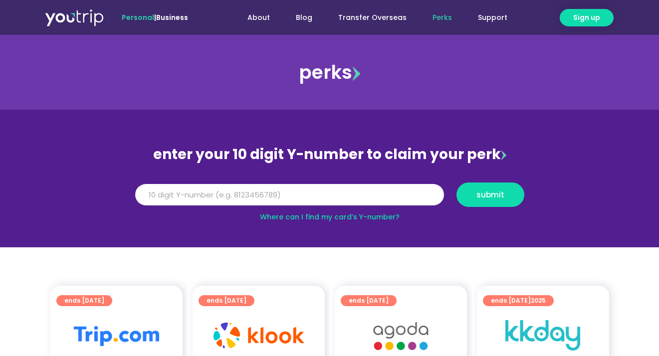 The height and width of the screenshot is (356, 659). Describe the element at coordinates (368, 17) in the screenshot. I see `nav: Menu` at that location.